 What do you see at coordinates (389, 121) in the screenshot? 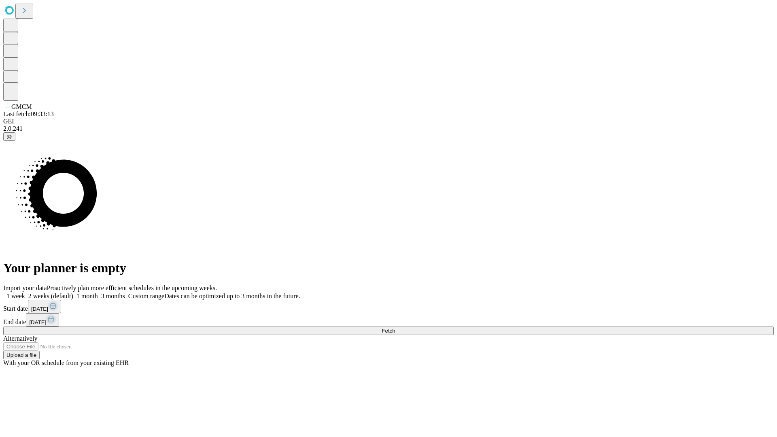
I see `div: GEI` at bounding box center [389, 121].